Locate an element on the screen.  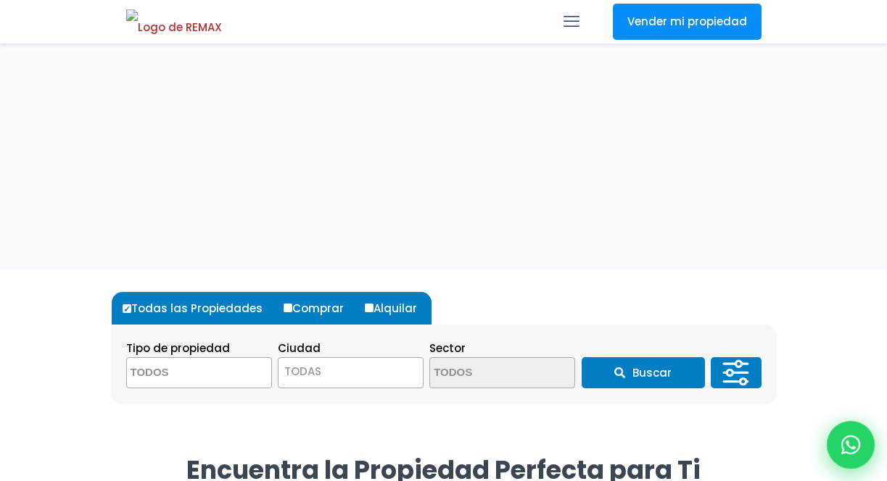
a: Vender mi propiedad is located at coordinates (686, 22).